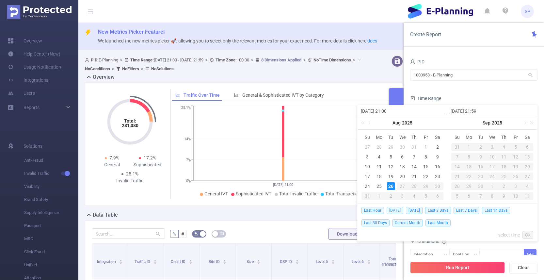 The width and height of the screenshot is (544, 280). Describe the element at coordinates (367, 137) in the screenshot. I see `span: Su` at that location.